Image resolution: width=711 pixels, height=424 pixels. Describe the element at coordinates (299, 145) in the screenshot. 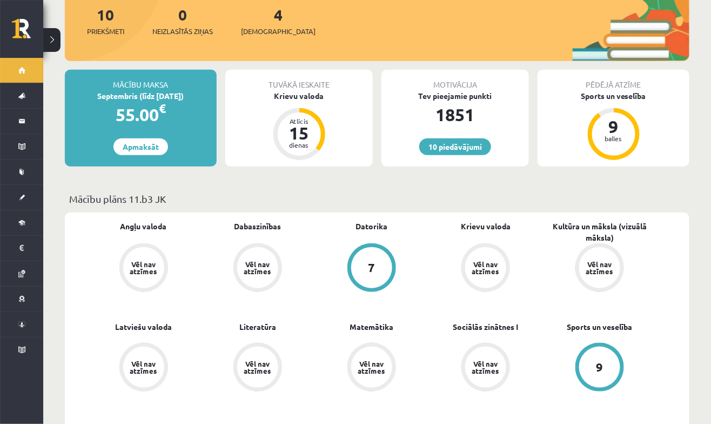

I see `div: dienas` at that location.